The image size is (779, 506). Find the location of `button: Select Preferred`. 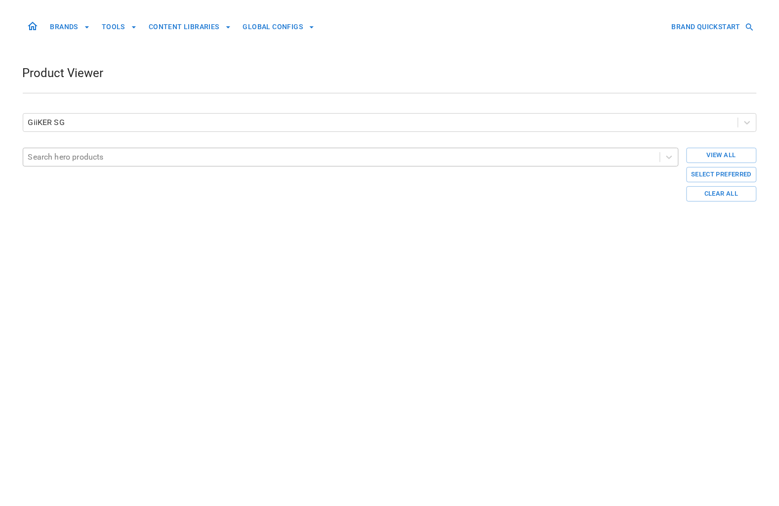

button: Select Preferred is located at coordinates (722, 174).